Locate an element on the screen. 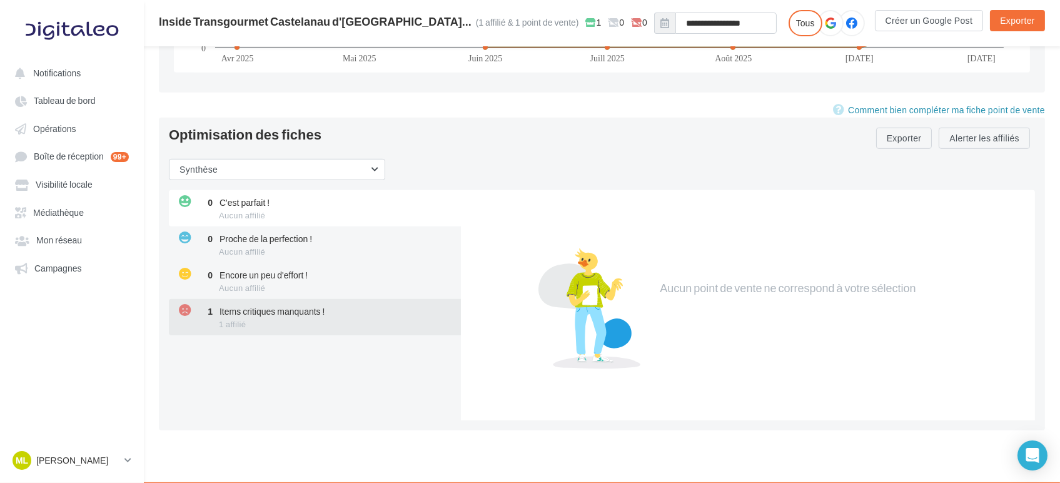  div: 1 is located at coordinates (205, 311).